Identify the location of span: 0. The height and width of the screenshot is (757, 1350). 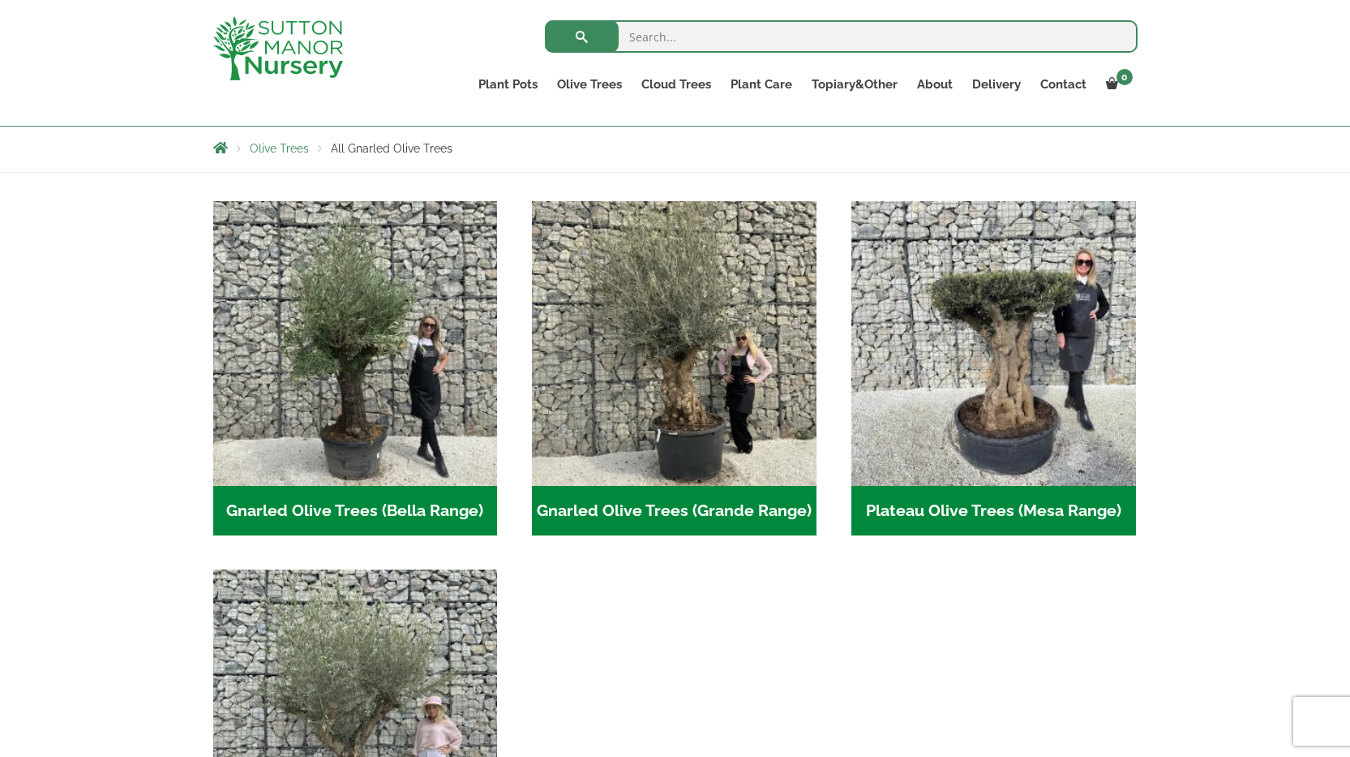
(1125, 77).